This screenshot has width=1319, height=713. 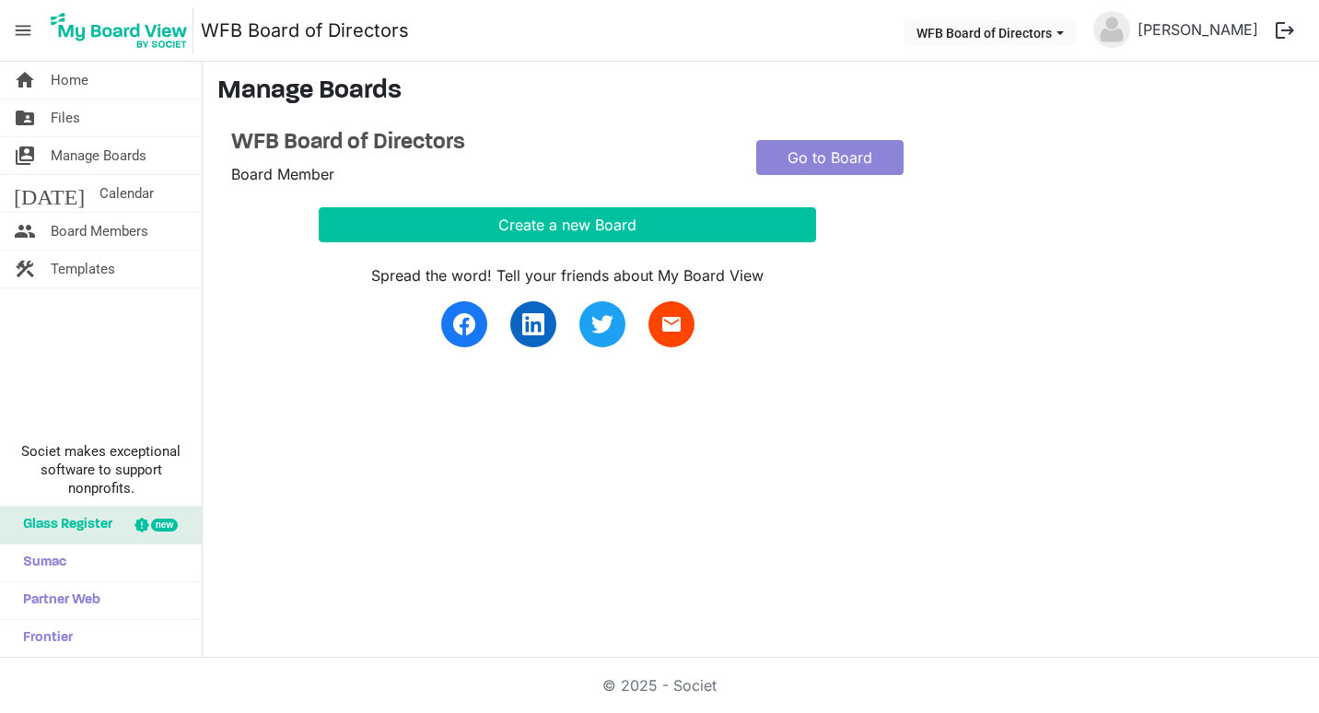 I want to click on img: My Board View Logo, so click(x=119, y=30).